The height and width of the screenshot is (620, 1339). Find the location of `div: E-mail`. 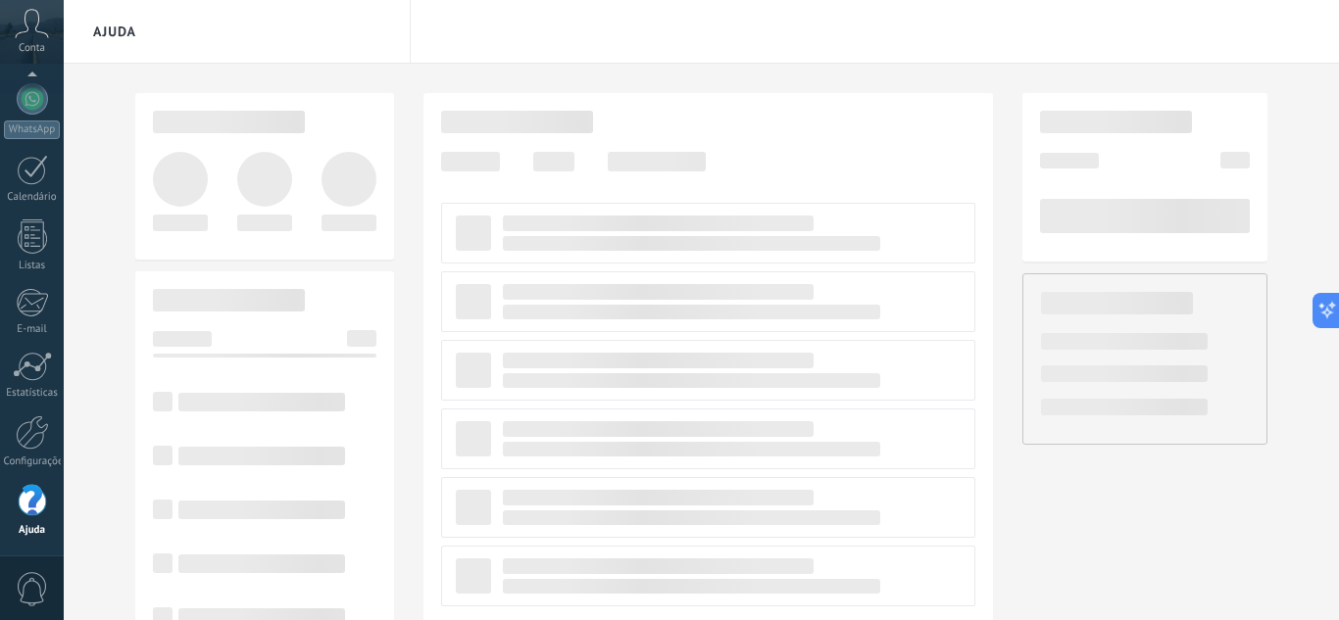

div: E-mail is located at coordinates (32, 329).